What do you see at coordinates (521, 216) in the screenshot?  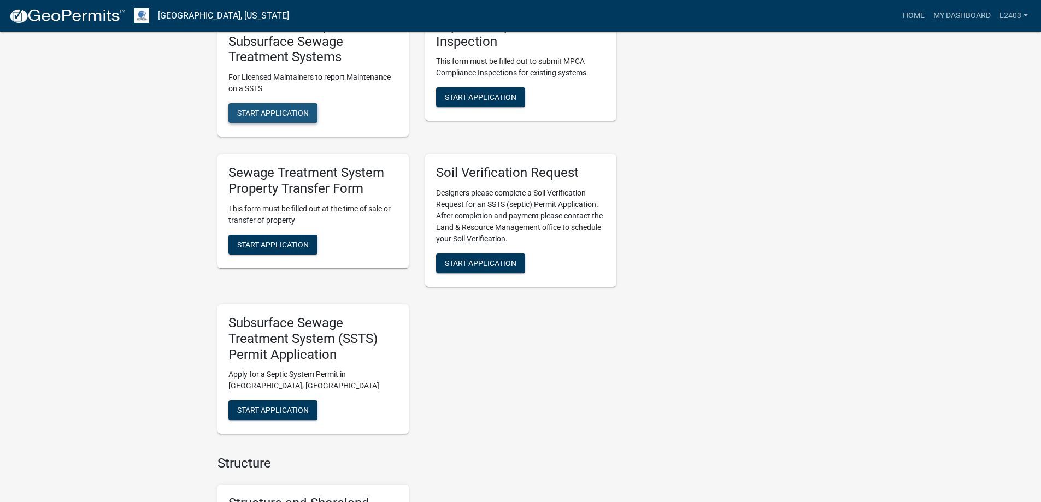 I see `p: Designers please complete a Soil Verification Request for an SSTS (septic) Permit Application. Af...` at bounding box center [521, 216].